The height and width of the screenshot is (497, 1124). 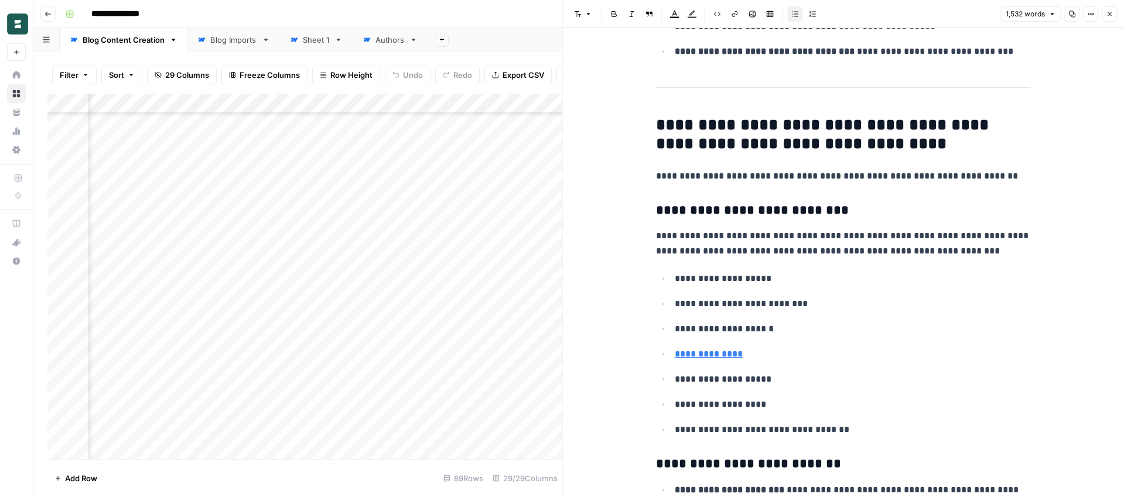 What do you see at coordinates (390, 40) in the screenshot?
I see `a: Authors` at bounding box center [390, 40].